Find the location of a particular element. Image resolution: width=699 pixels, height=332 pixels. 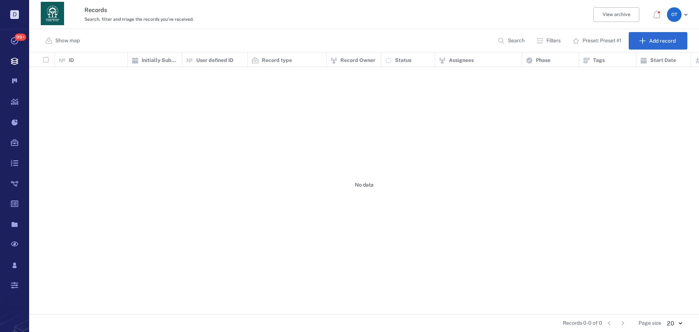

span: 99+ is located at coordinates (20, 37).